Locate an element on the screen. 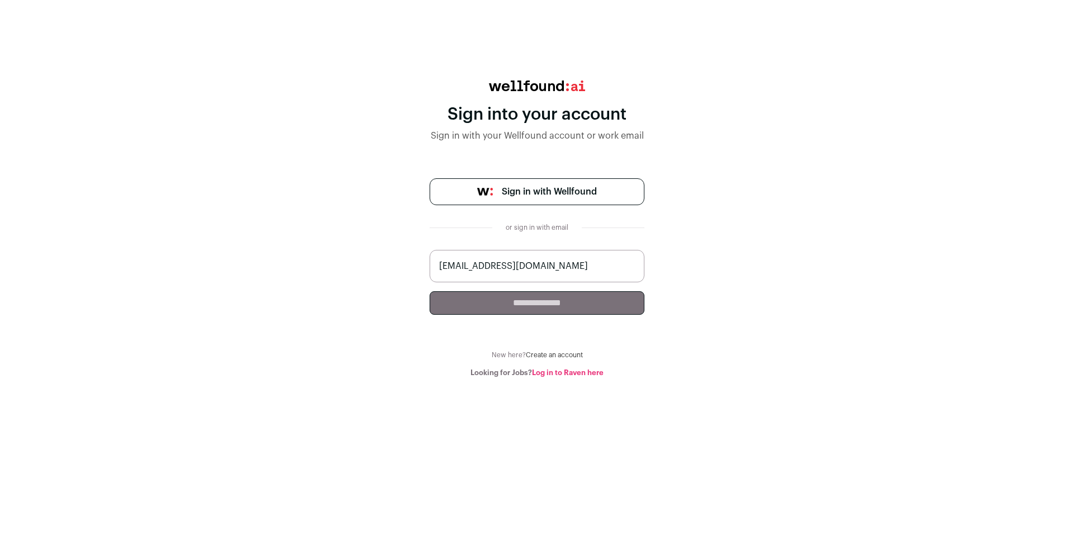 Image resolution: width=1074 pixels, height=554 pixels. img: wellfound:ai is located at coordinates (537, 86).